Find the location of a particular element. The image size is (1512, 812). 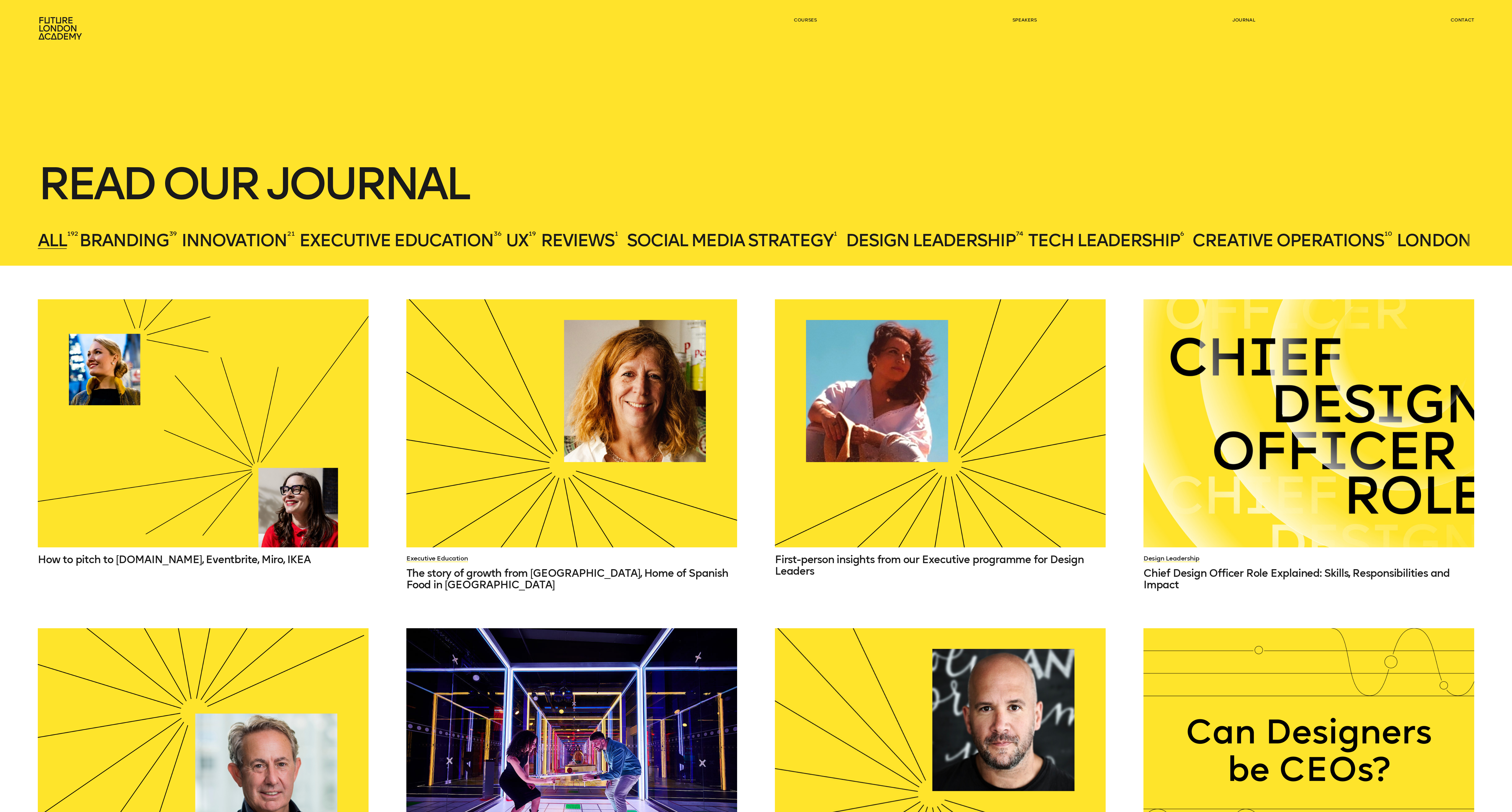

h1: Read our journal is located at coordinates (756, 184).